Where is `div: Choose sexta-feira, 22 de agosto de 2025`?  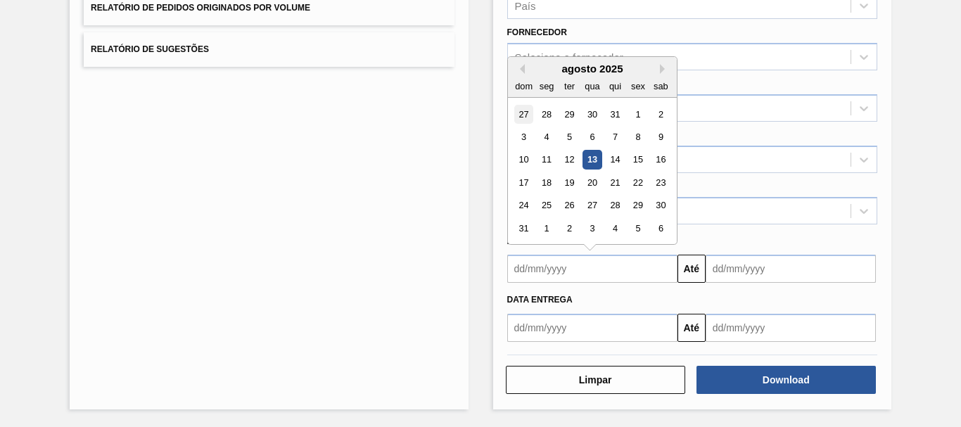
div: Choose sexta-feira, 22 de agosto de 2025 is located at coordinates (637, 182).